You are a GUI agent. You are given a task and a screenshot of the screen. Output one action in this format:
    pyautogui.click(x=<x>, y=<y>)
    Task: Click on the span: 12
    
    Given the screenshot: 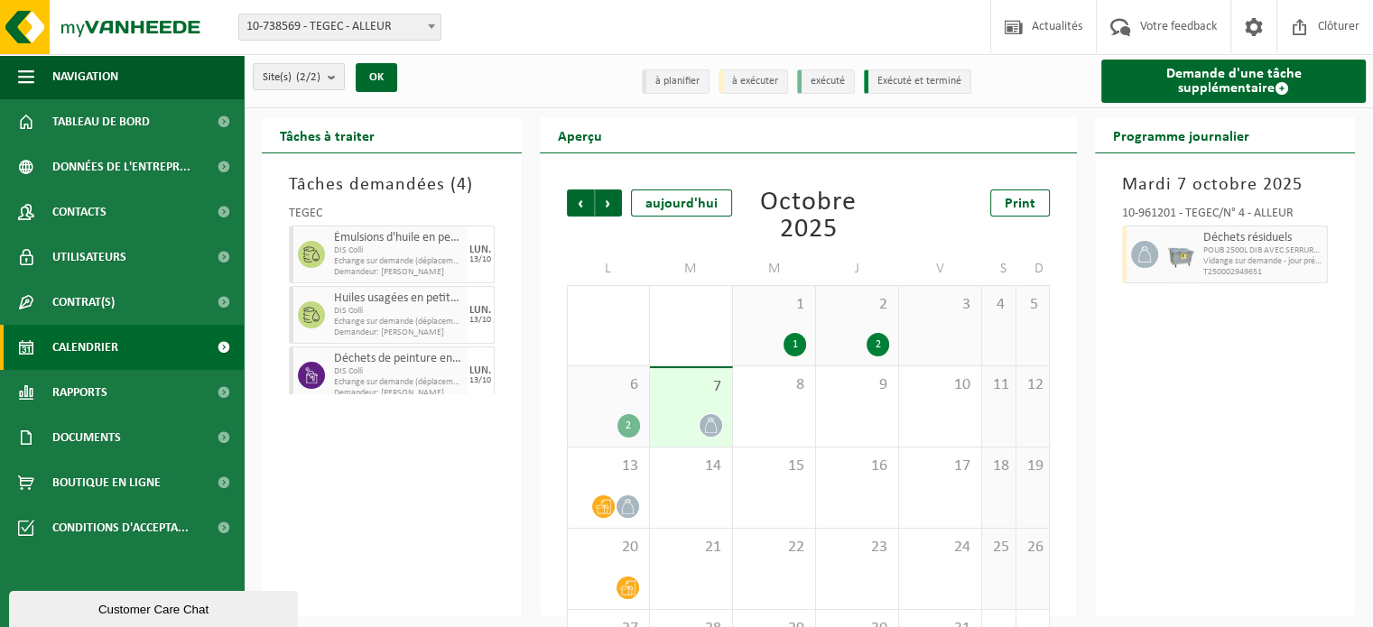 What is the action you would take?
    pyautogui.click(x=1033, y=385)
    